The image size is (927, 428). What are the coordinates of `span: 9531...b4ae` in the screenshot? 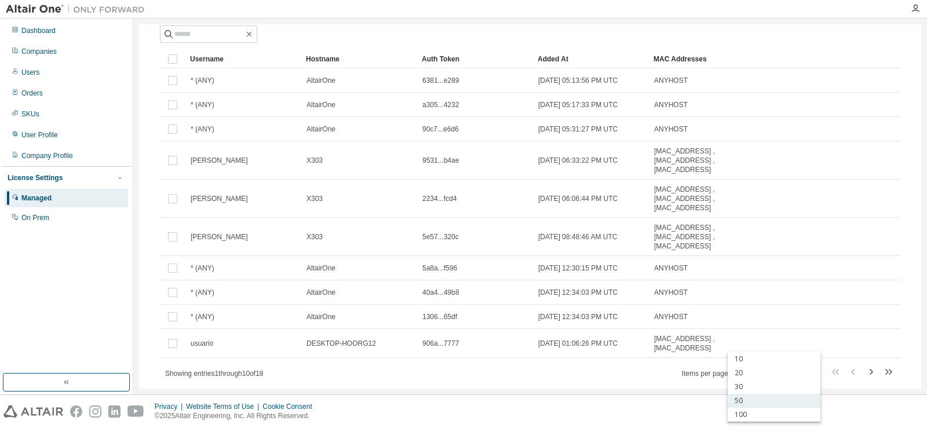 It's located at (440, 160).